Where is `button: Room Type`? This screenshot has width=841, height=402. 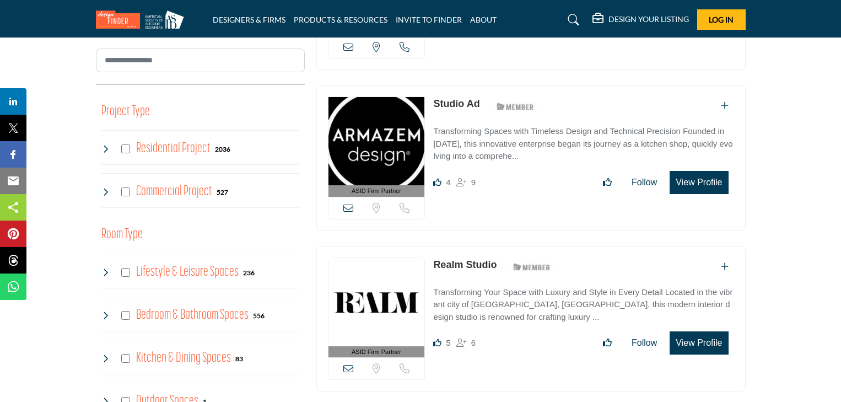 button: Room Type is located at coordinates (122, 235).